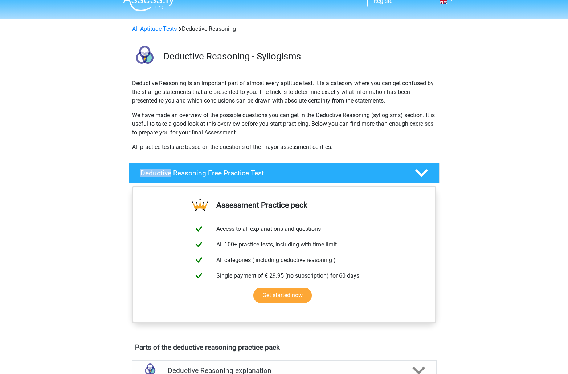  What do you see at coordinates (284, 147) in the screenshot?
I see `p: All practice tests are based on the questions of the mayor assessment centres.` at bounding box center [284, 147].